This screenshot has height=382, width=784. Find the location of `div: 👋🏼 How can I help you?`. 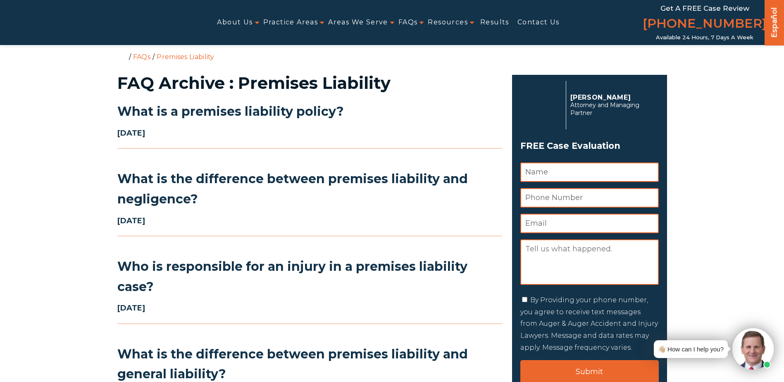

div: 👋🏼 How can I help you? is located at coordinates (690, 349).